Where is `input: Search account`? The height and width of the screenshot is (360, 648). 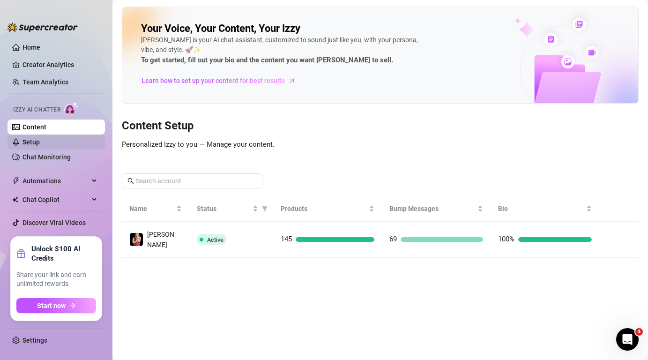 input: Search account is located at coordinates (193, 181).